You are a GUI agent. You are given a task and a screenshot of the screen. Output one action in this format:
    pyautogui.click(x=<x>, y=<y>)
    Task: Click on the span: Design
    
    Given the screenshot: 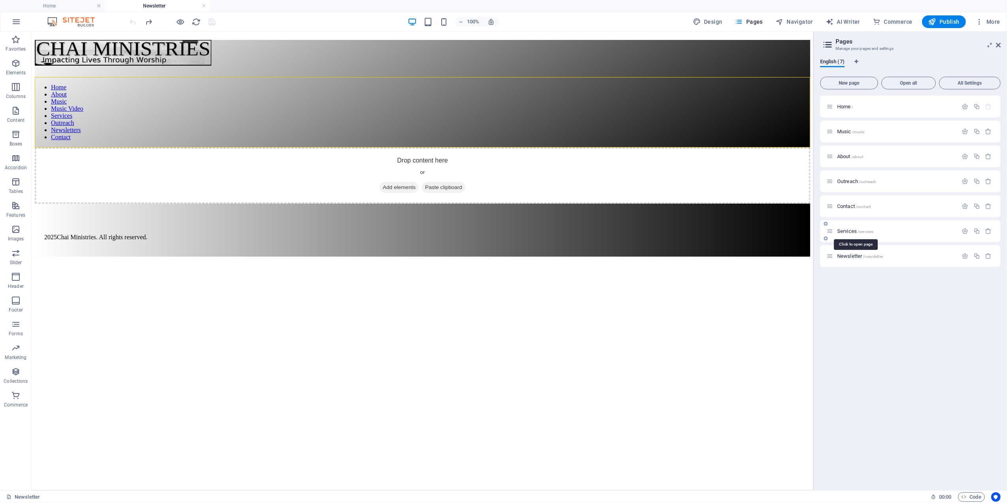 What is the action you would take?
    pyautogui.click(x=708, y=22)
    